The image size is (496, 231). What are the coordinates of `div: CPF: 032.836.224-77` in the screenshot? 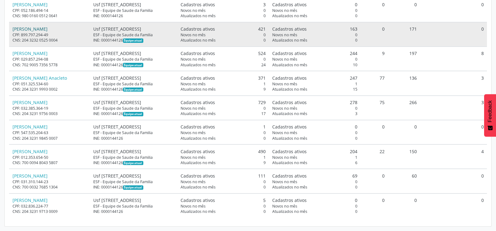 It's located at (49, 206).